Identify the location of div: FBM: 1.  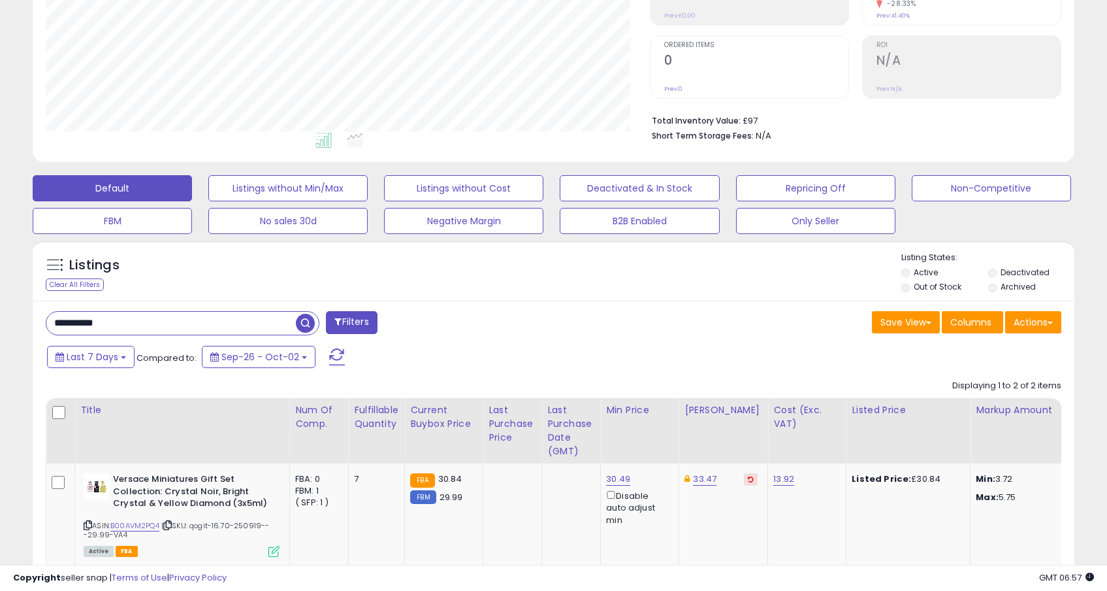
(317, 491).